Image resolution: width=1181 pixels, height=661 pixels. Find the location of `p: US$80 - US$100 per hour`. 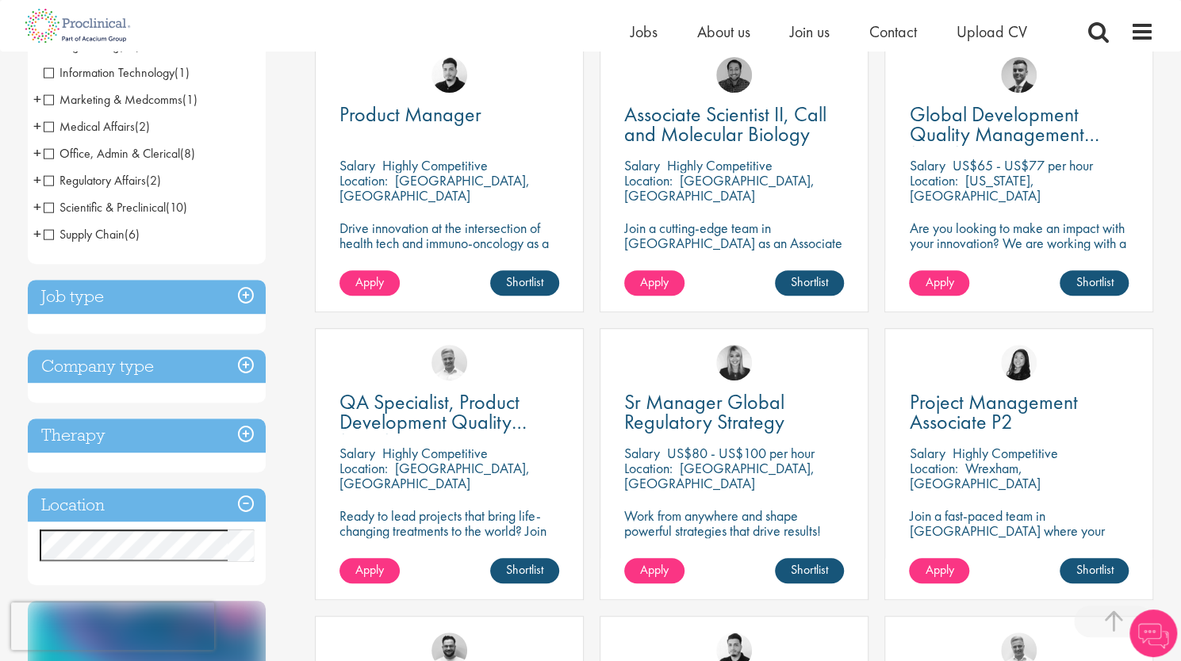

p: US$80 - US$100 per hour is located at coordinates (741, 453).